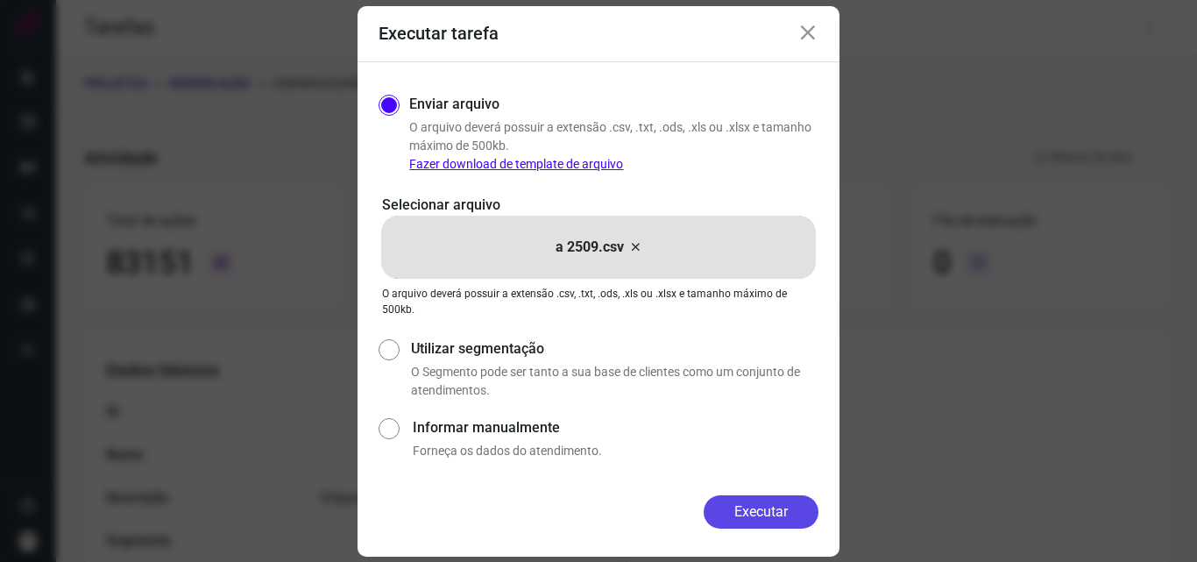  Describe the element at coordinates (599, 205) in the screenshot. I see `p: Selecionar arquivo` at that location.